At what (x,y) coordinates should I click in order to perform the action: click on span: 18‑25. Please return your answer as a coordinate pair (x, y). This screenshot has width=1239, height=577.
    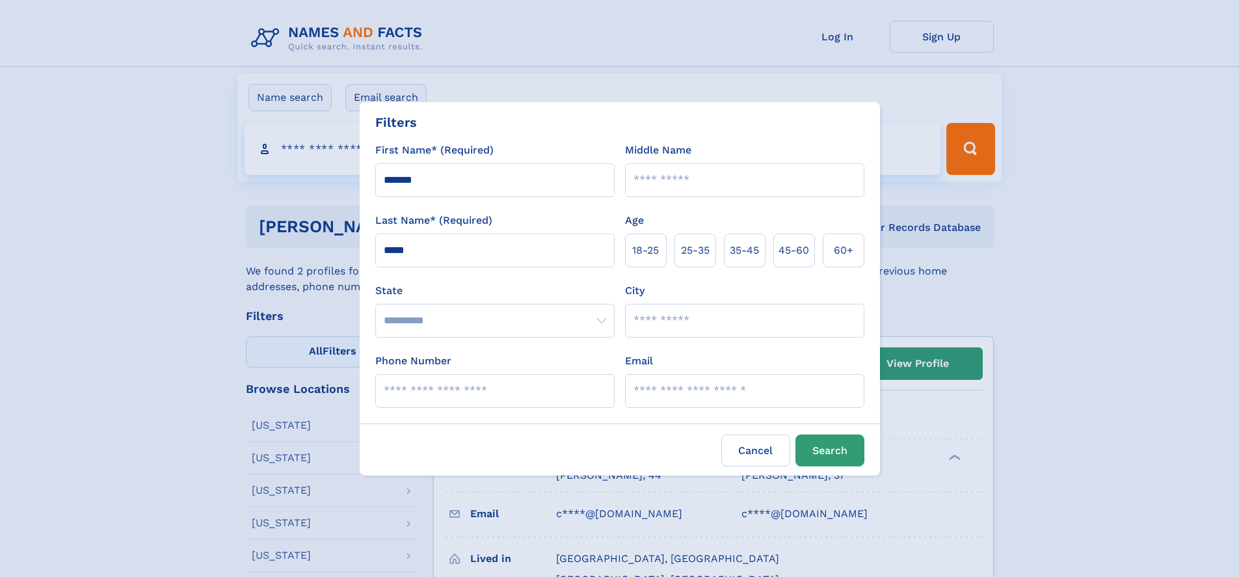
    Looking at the image, I should click on (645, 250).